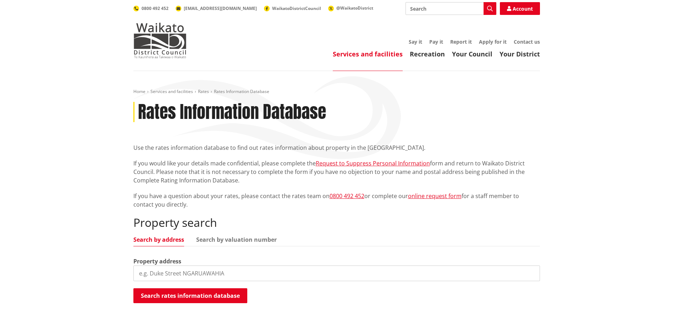 The height and width of the screenshot is (328, 673). I want to click on h1: Rates Information Database, so click(232, 112).